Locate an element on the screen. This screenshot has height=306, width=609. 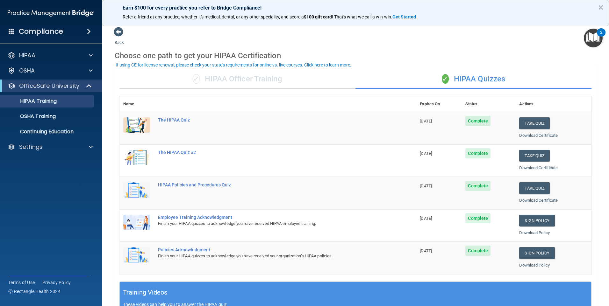
h5: Training Videos is located at coordinates (145, 293).